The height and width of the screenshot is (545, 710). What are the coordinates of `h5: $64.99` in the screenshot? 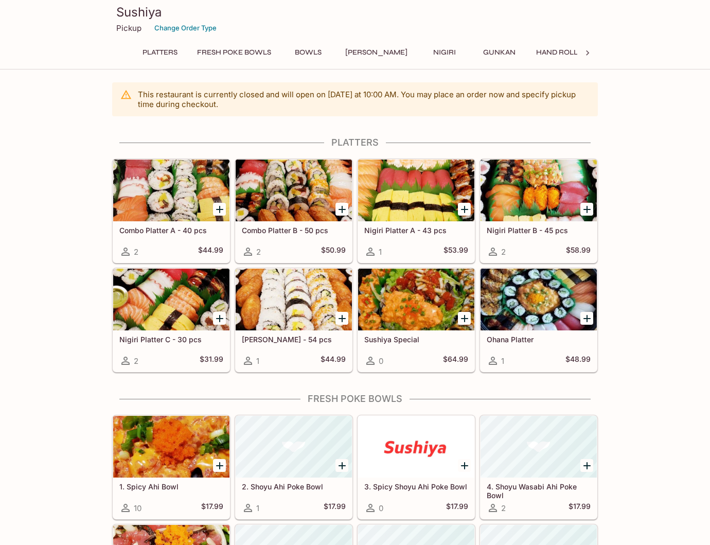 It's located at (455, 361).